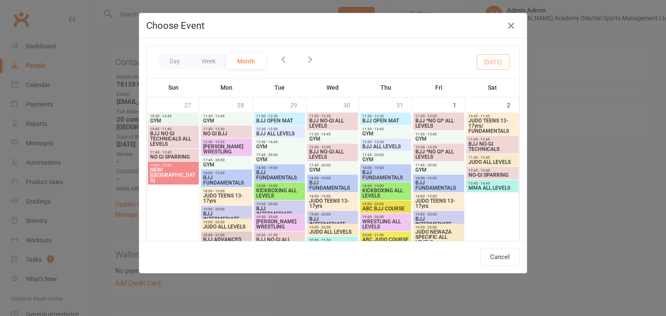 This screenshot has height=316, width=666. Describe the element at coordinates (173, 165) in the screenshot. I see `span: 14:00 - 15:30` at that location.